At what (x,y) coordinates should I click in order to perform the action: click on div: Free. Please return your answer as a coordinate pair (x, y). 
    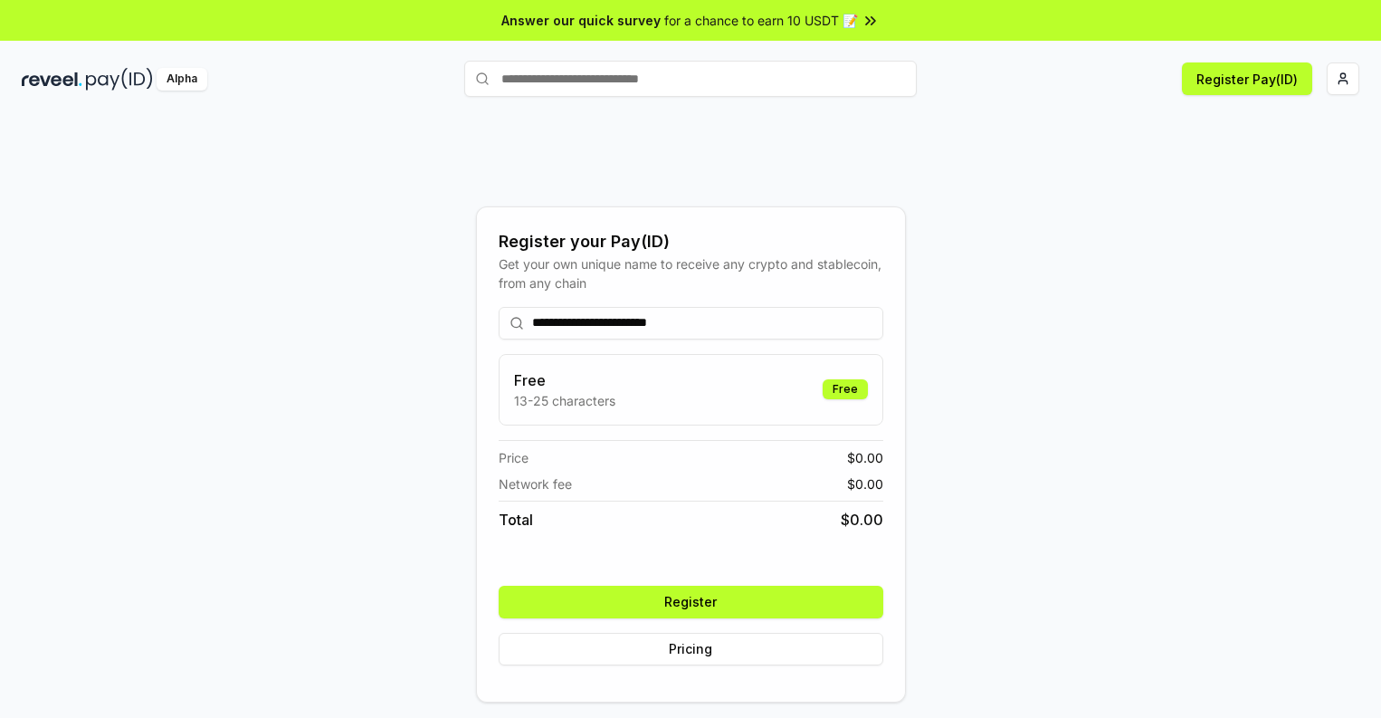
    Looking at the image, I should click on (845, 389).